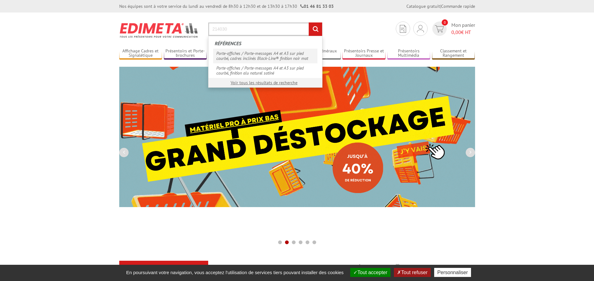 This screenshot has height=281, width=594. I want to click on strong: 01 46 81 33 03, so click(317, 6).